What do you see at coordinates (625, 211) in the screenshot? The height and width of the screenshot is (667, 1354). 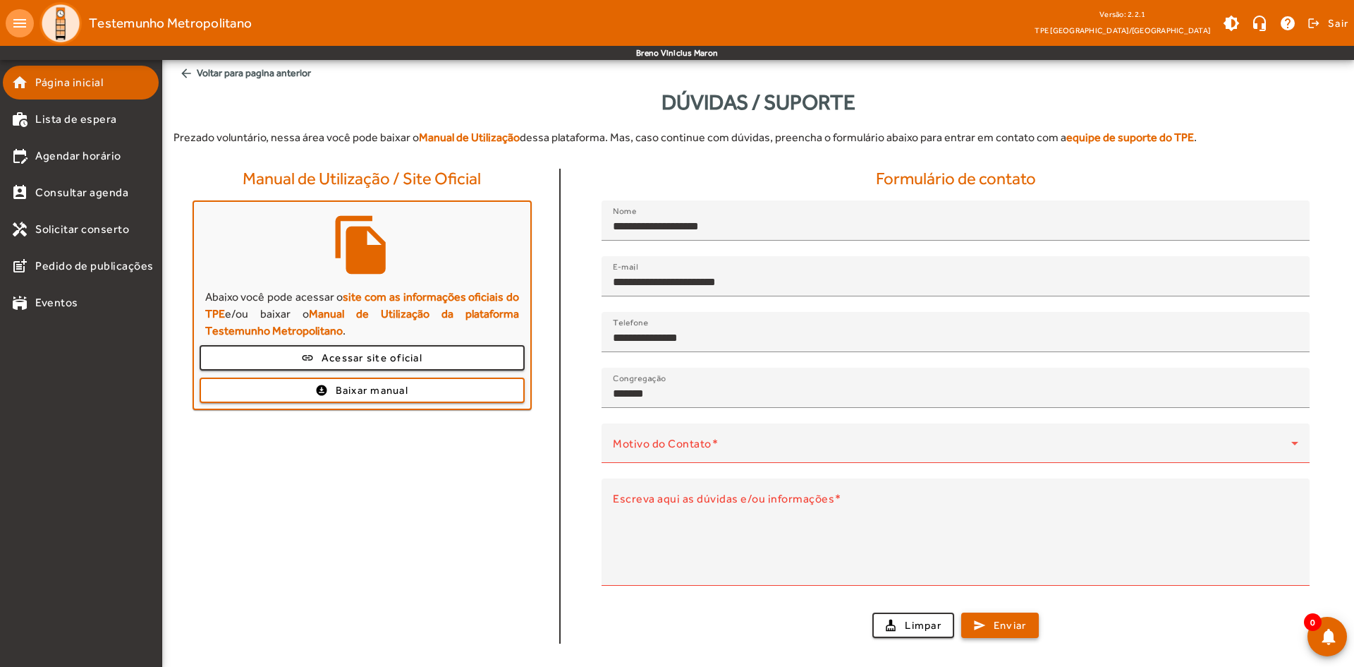 I see `mat-label: Nome` at bounding box center [625, 211].